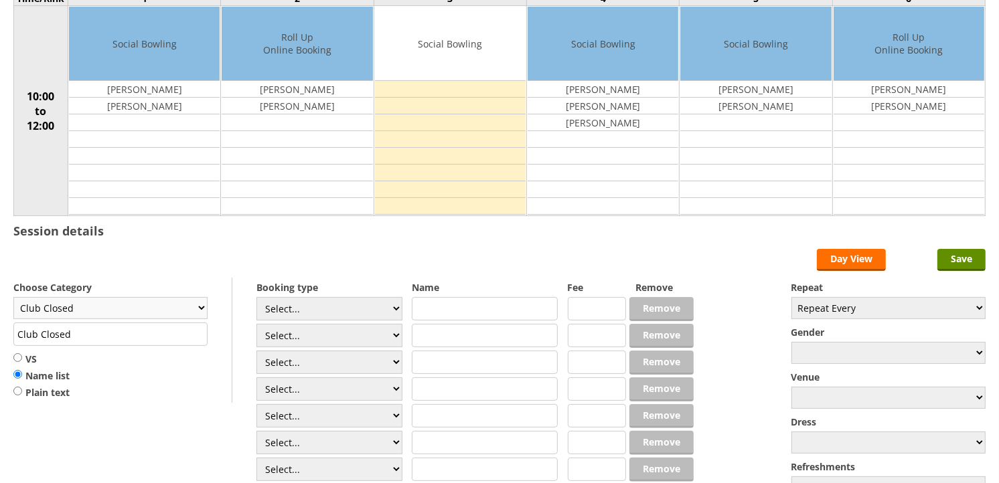  What do you see at coordinates (41, 111) in the screenshot?
I see `td: 10:00 to 12:00` at bounding box center [41, 111].